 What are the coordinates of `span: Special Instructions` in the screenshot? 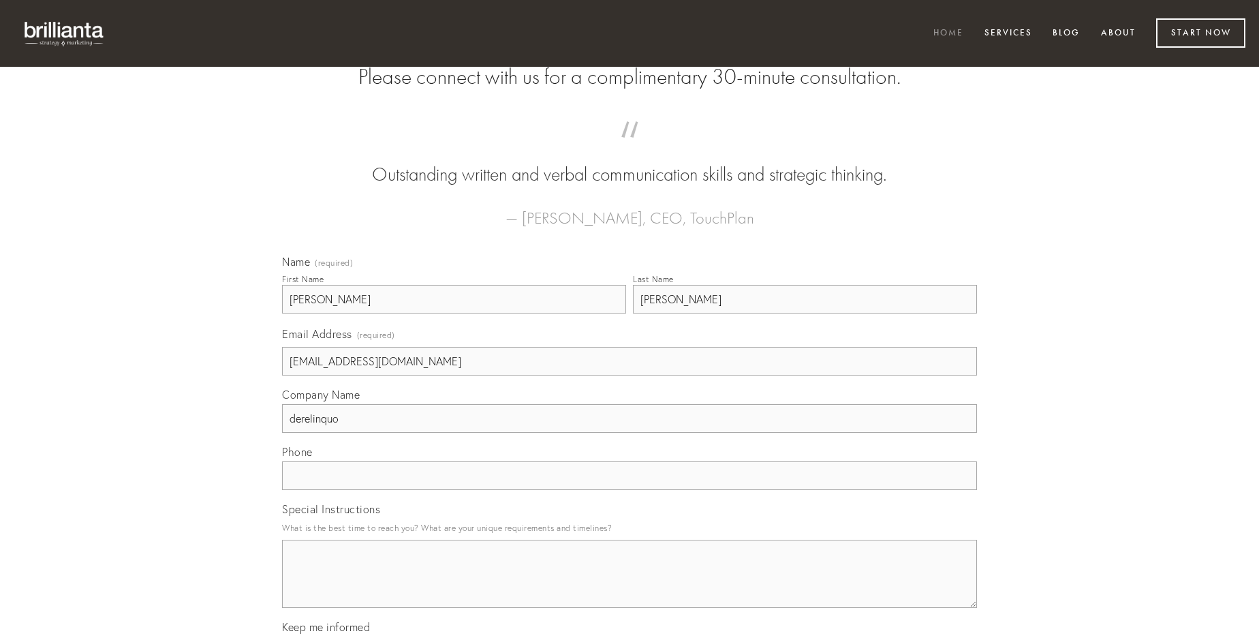 It's located at (331, 509).